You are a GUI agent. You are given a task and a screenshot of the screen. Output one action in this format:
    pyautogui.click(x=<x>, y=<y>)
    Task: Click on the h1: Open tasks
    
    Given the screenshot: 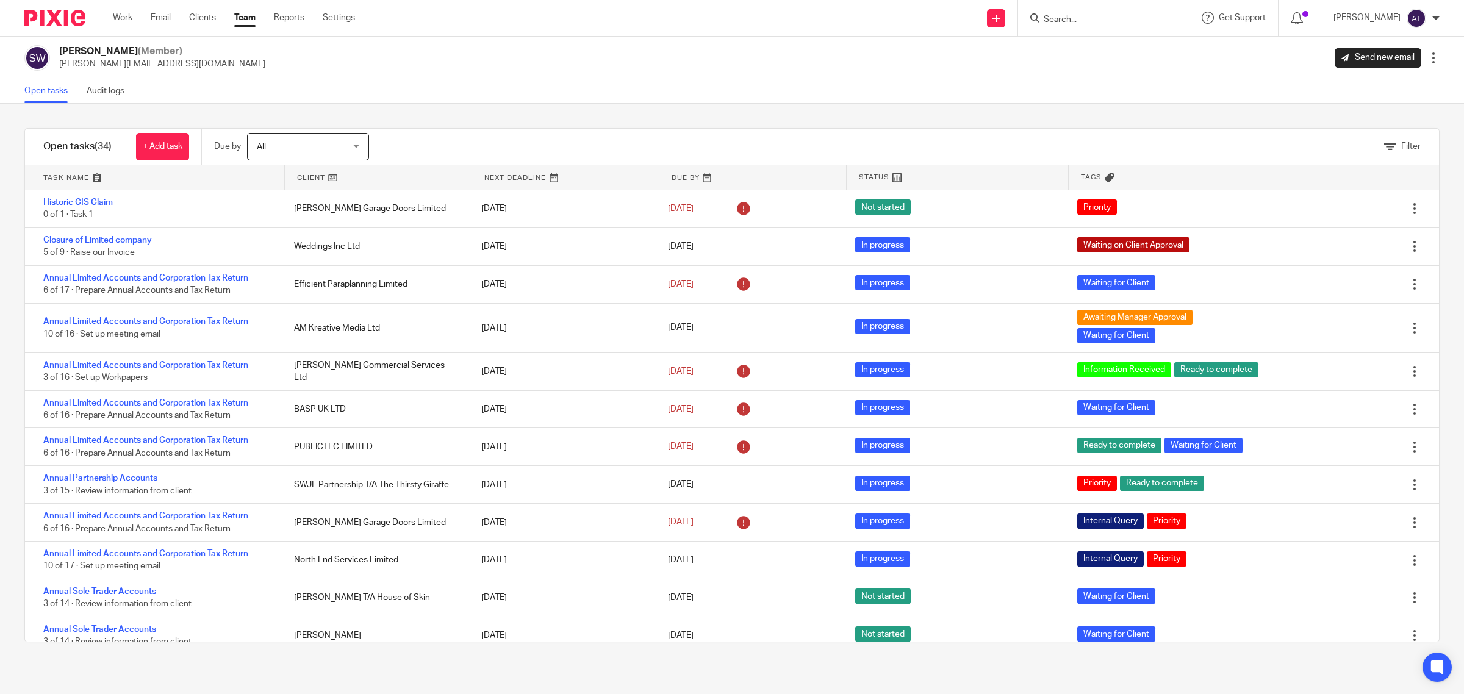 What is the action you would take?
    pyautogui.click(x=77, y=146)
    